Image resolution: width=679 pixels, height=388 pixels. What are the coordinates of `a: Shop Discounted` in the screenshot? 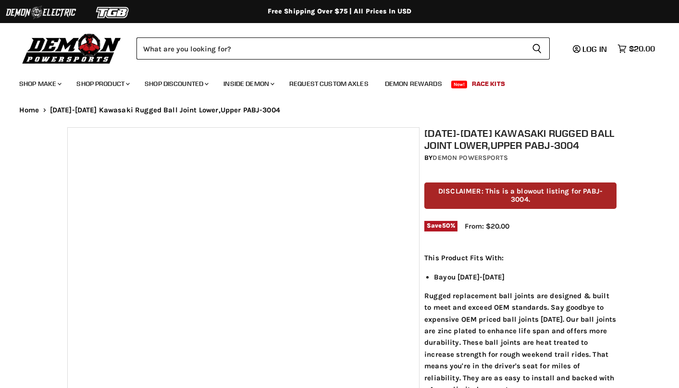 It's located at (176, 84).